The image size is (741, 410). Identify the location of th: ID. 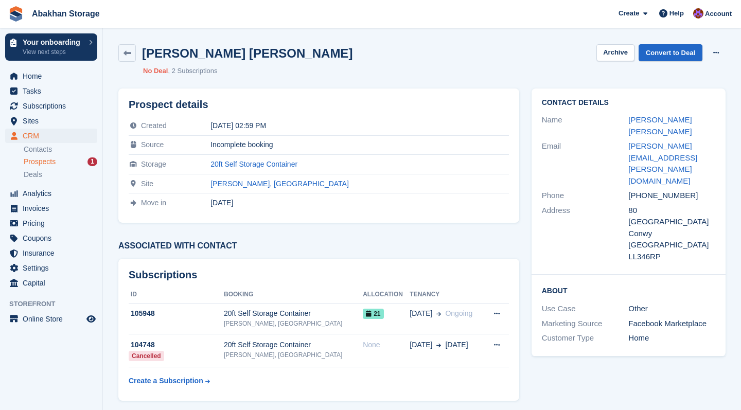
(176, 295).